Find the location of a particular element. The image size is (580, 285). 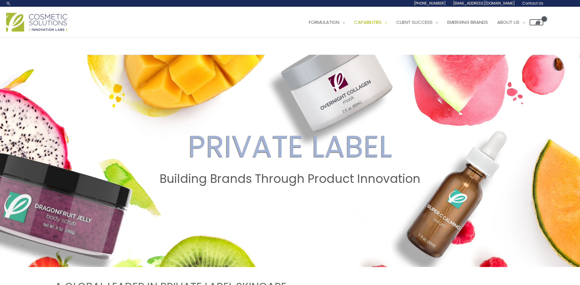

span: Emerging Brands is located at coordinates (468, 22).